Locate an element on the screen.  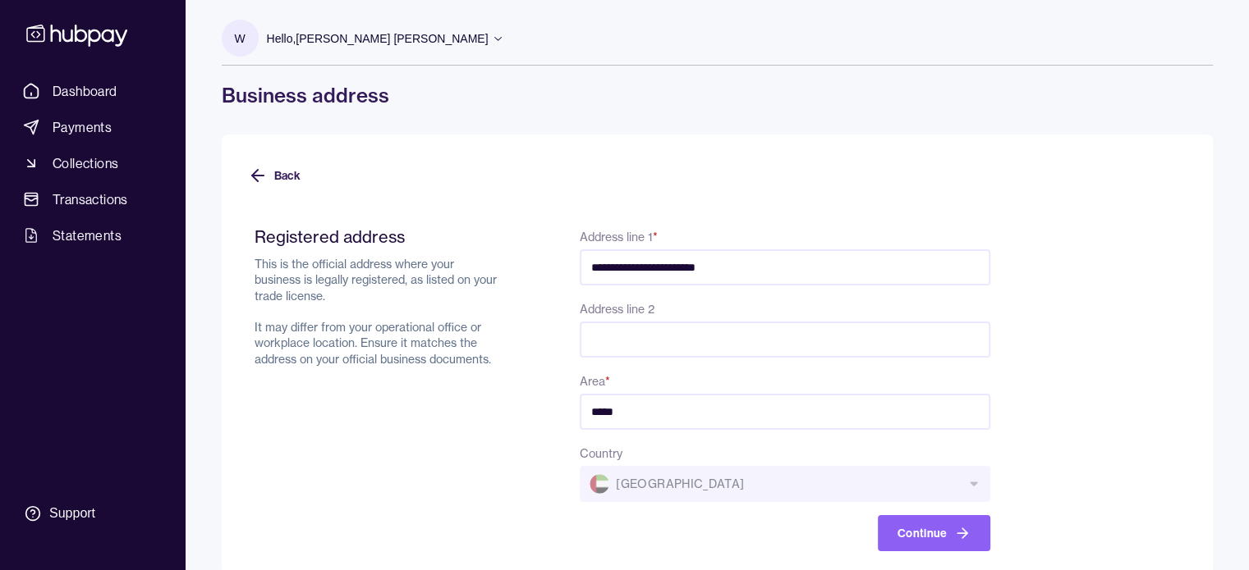
a: Support is located at coordinates (92, 514).